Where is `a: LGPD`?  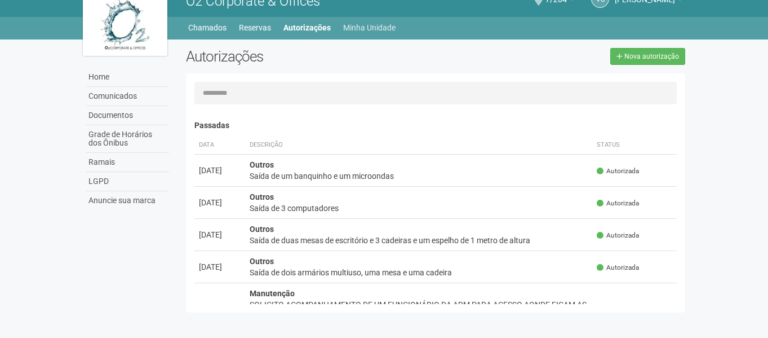
a: LGPD is located at coordinates (127, 182).